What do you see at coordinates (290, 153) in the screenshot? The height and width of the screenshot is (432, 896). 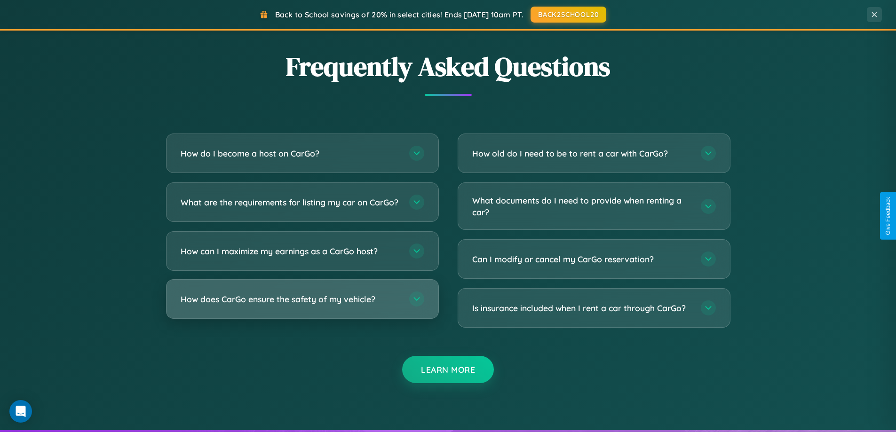 I see `h3: How do I become a host on CarGo?` at bounding box center [290, 153].